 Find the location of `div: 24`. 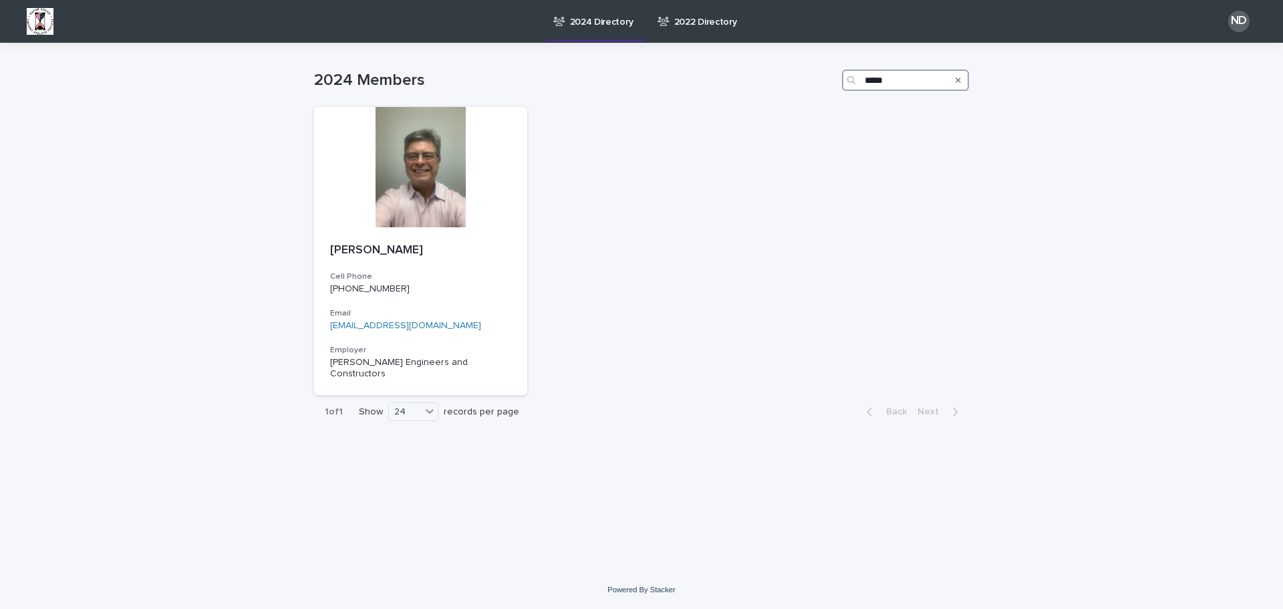

div: 24 is located at coordinates (405, 411).